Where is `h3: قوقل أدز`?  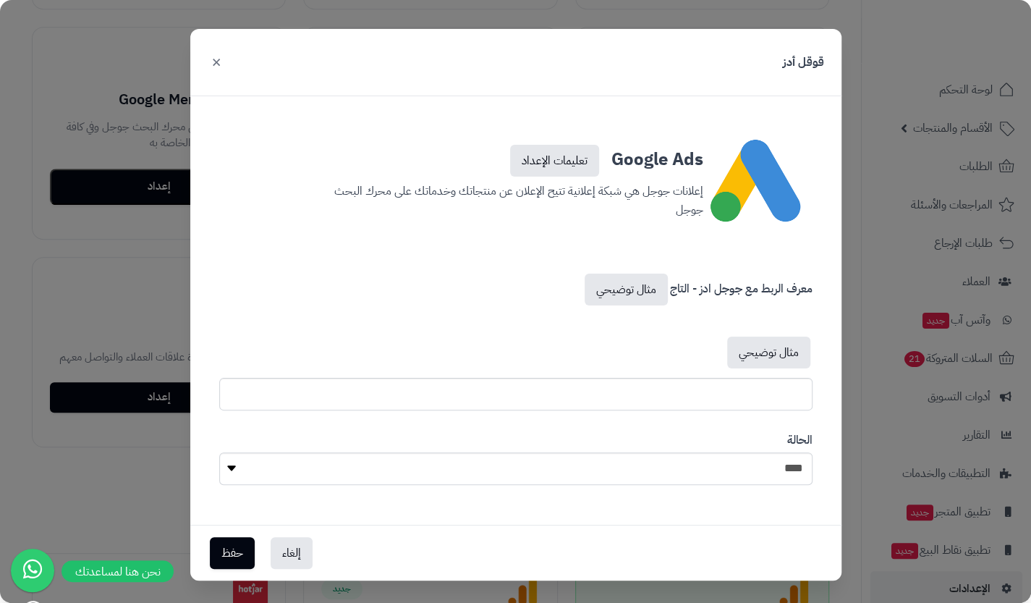 h3: قوقل أدز is located at coordinates (803, 62).